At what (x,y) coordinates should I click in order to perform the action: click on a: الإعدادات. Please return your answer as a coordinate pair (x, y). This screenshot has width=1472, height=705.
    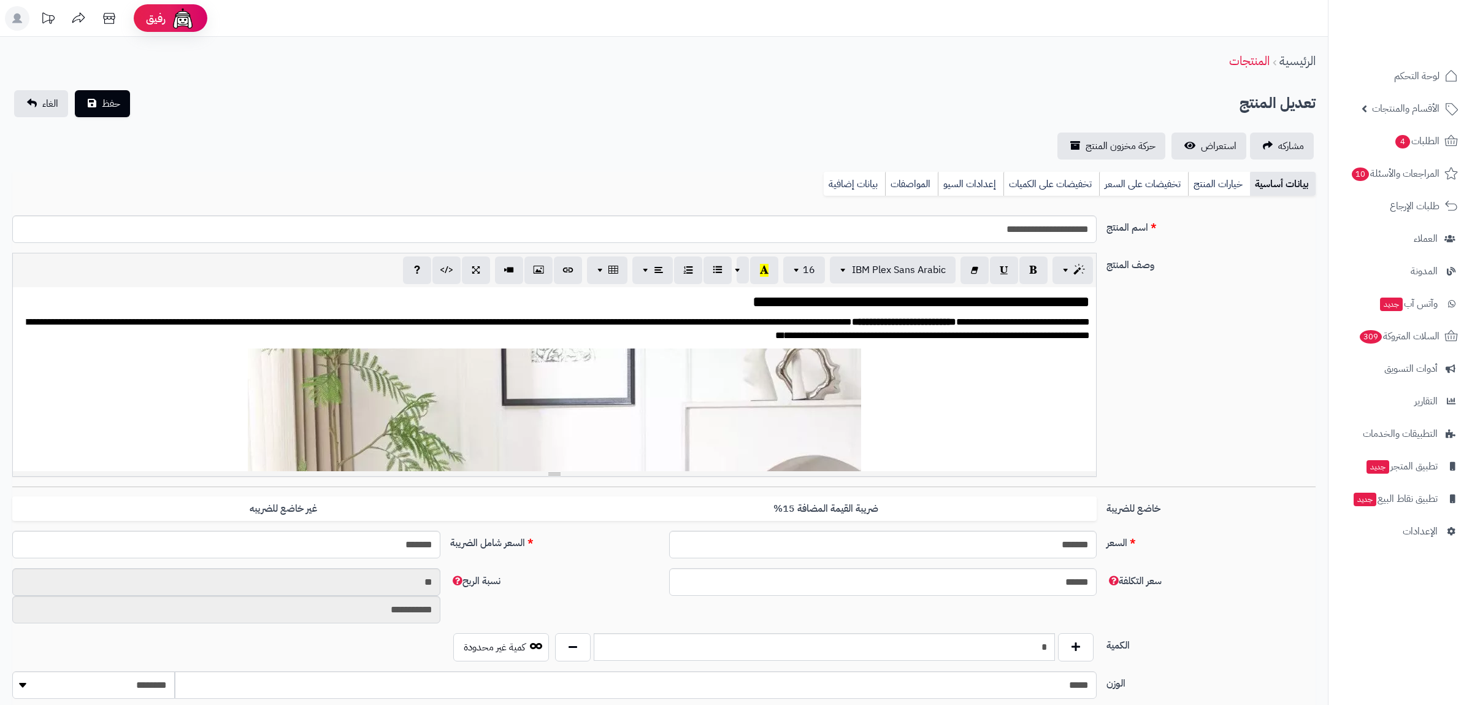
    Looking at the image, I should click on (1400, 531).